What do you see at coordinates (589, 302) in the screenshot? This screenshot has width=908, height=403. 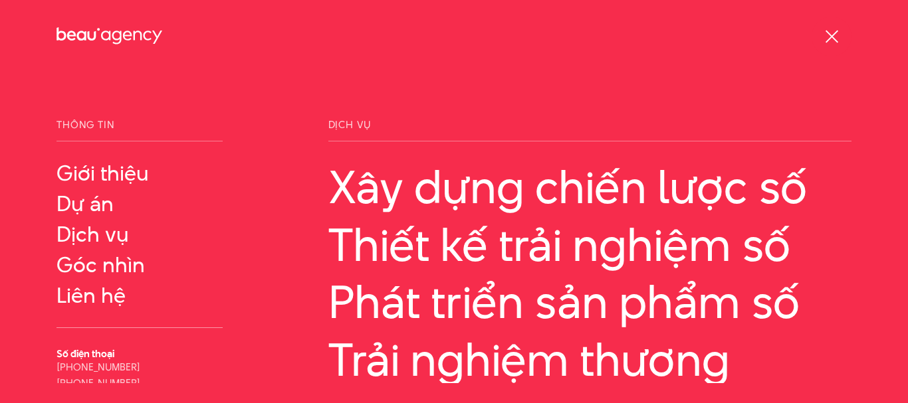 I see `a: Phát triển sản phẩm số` at bounding box center [589, 302].